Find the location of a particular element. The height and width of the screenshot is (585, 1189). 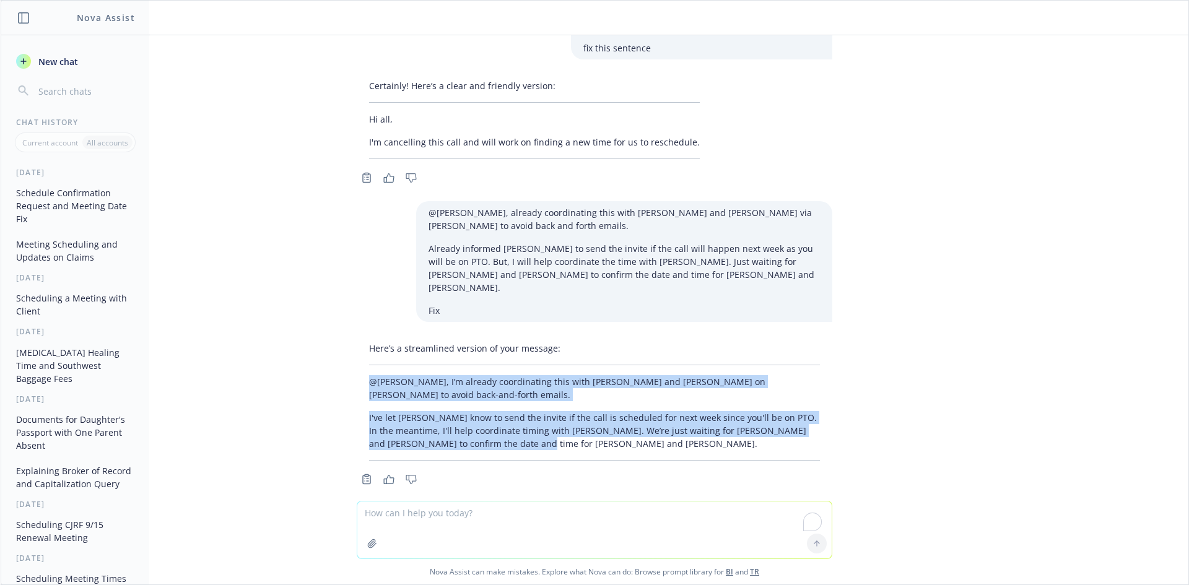

button: Documents for Daughter's Passport with One Parent Absent is located at coordinates (75, 432).